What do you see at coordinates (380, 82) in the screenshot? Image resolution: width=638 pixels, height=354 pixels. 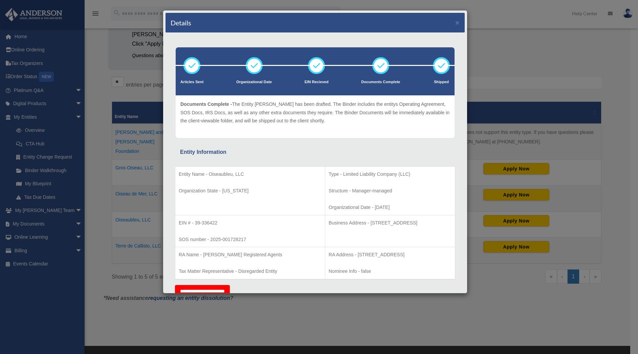 I see `p: Documents Complete` at bounding box center [380, 82].